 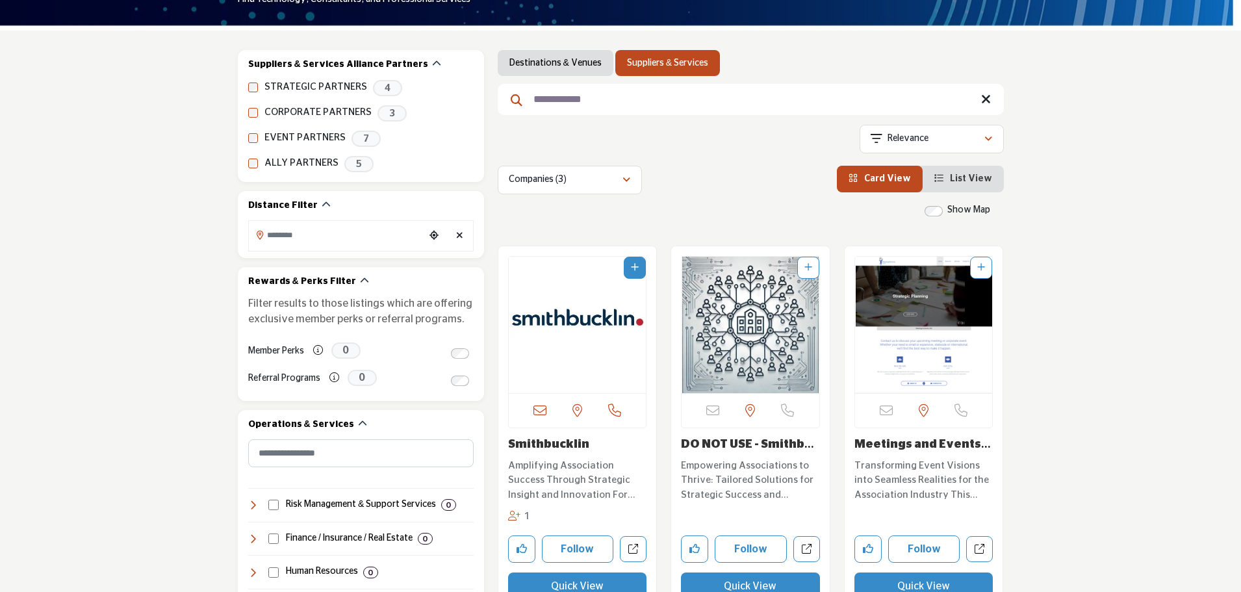 I want to click on a: Suppliers & Services, so click(x=667, y=63).